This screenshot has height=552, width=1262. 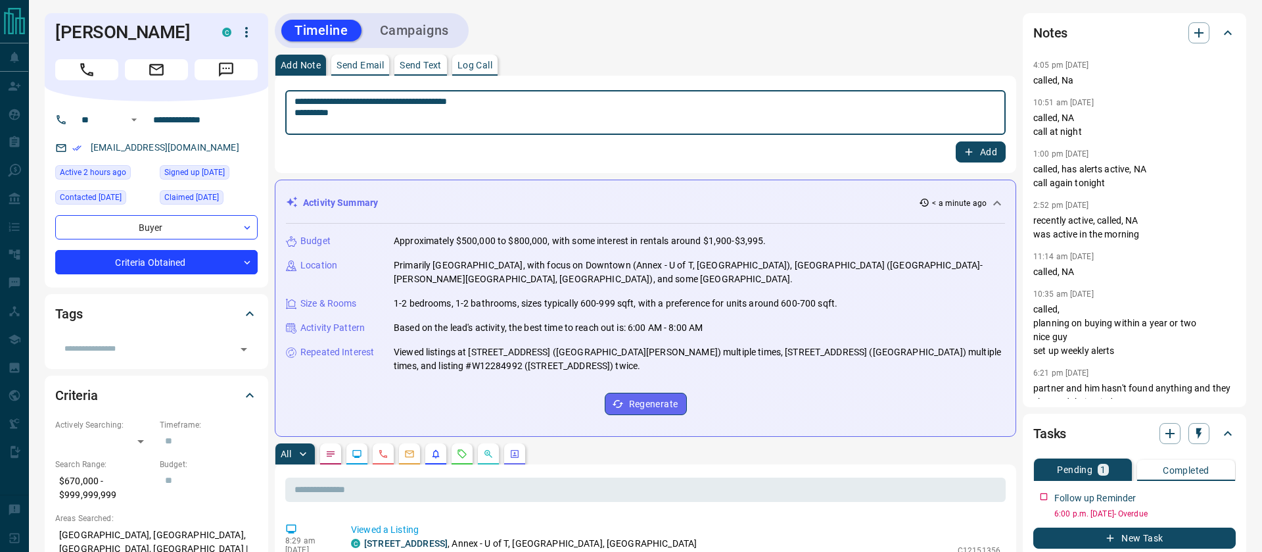 I want to click on p: Add Note, so click(x=300, y=65).